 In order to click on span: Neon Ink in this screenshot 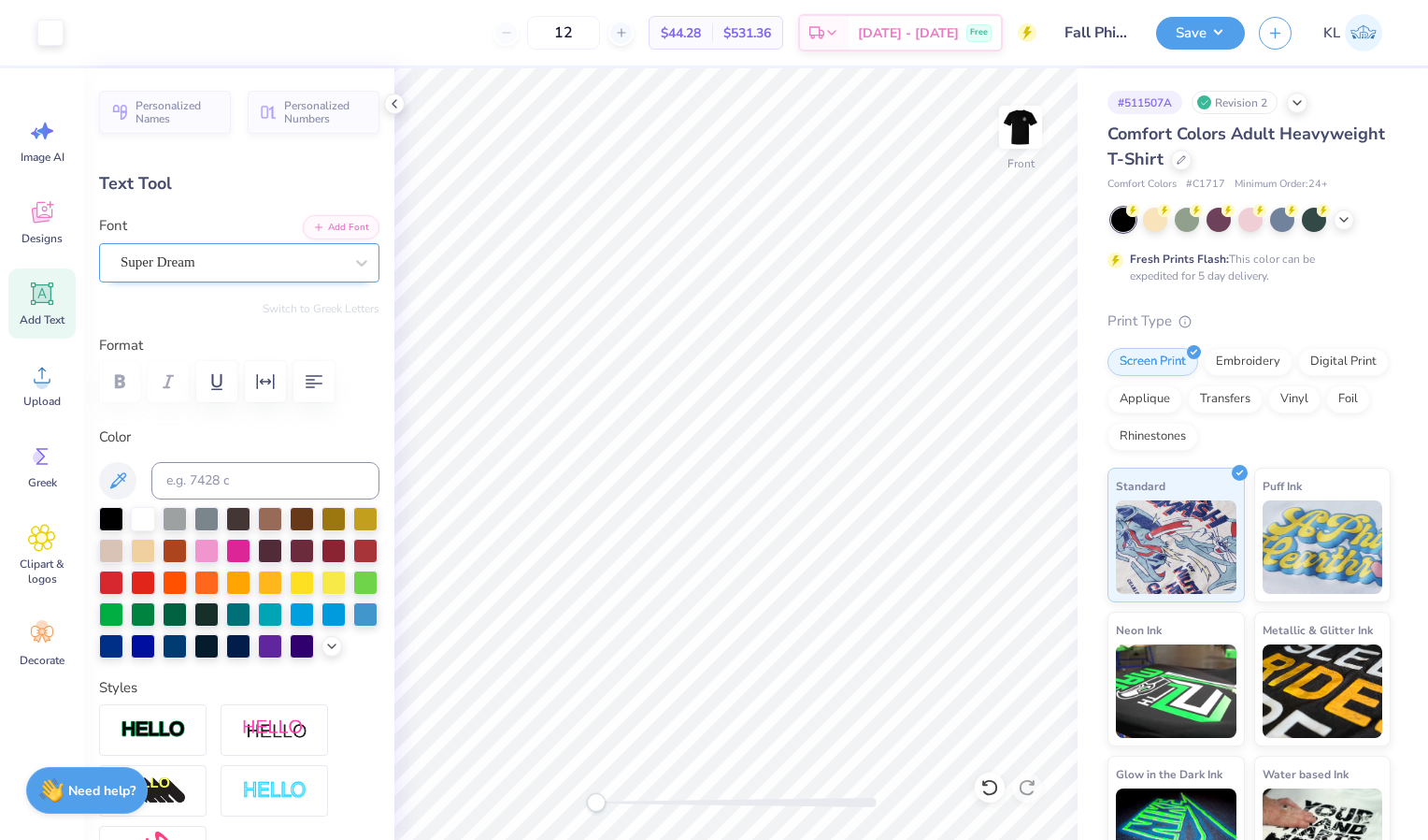, I will do `click(1139, 629)`.